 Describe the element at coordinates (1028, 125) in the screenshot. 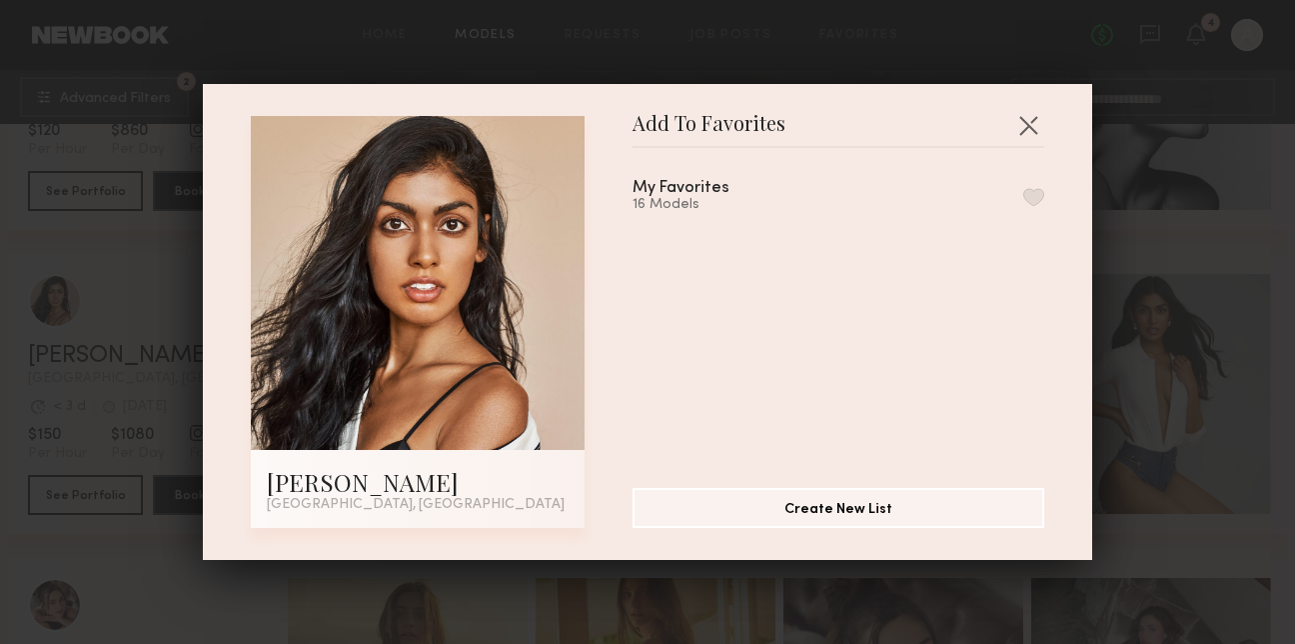

I see `button: Close` at that location.